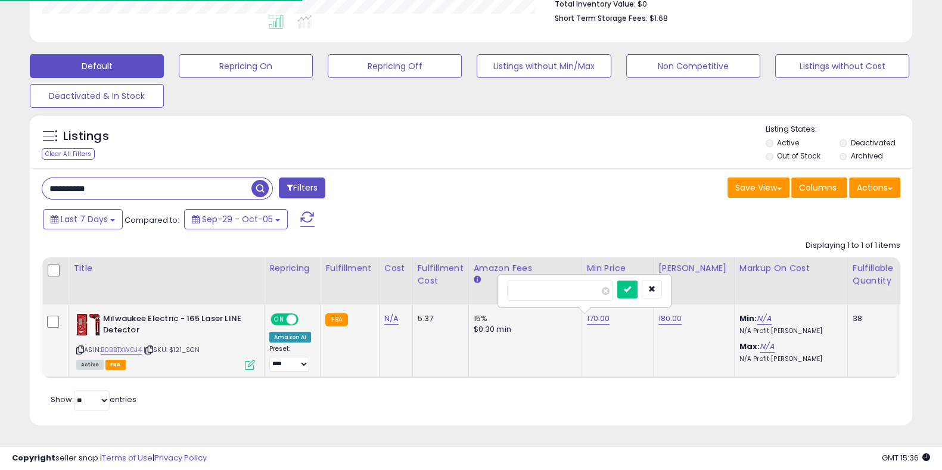 The image size is (942, 470). Describe the element at coordinates (279, 319) in the screenshot. I see `span: ON` at that location.